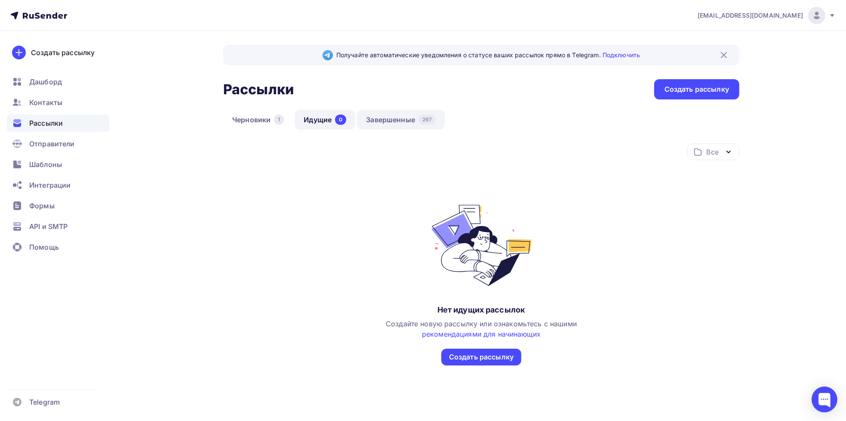  Describe the element at coordinates (58, 164) in the screenshot. I see `a: Шаблоны` at that location.